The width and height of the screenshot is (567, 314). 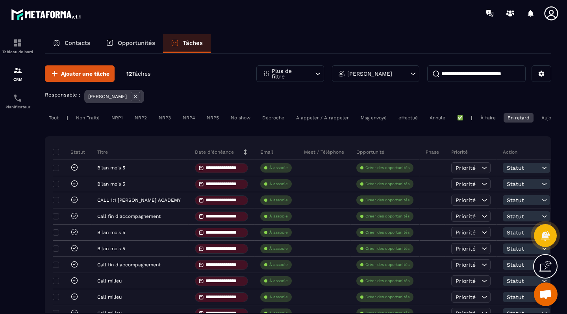 I want to click on p: Tableau de bord, so click(x=18, y=52).